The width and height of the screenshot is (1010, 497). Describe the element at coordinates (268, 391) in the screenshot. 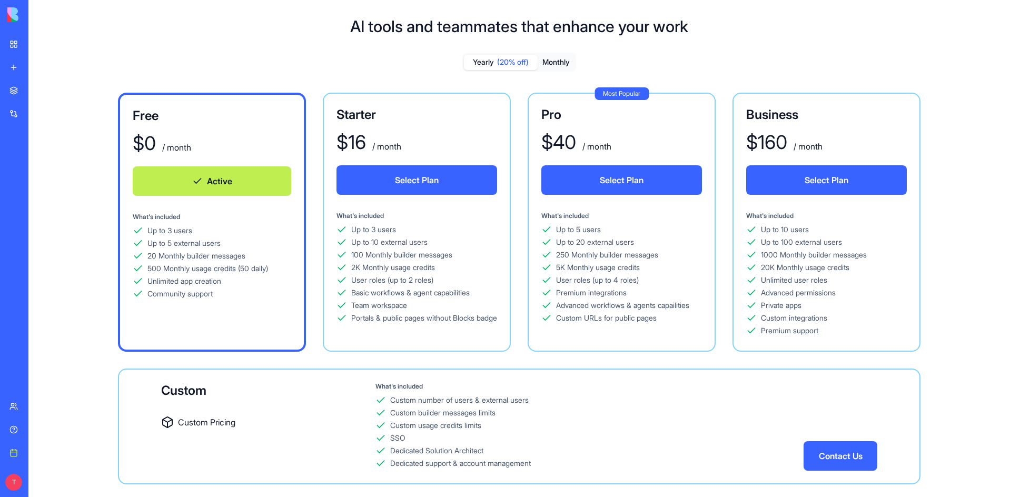

I see `div: Custom` at that location.